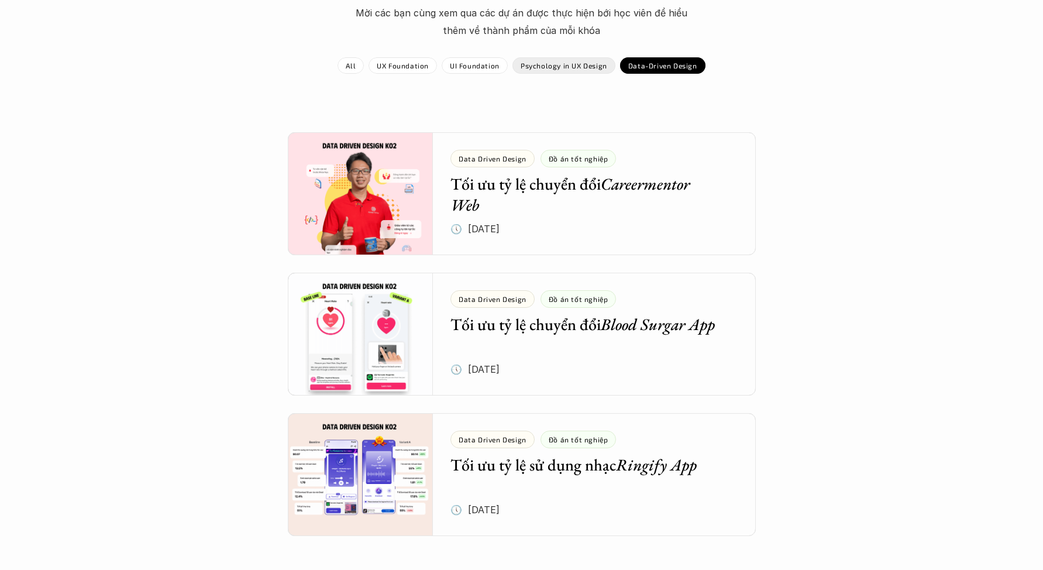  What do you see at coordinates (564, 66) in the screenshot?
I see `a: Psychology in UX Design` at bounding box center [564, 66].